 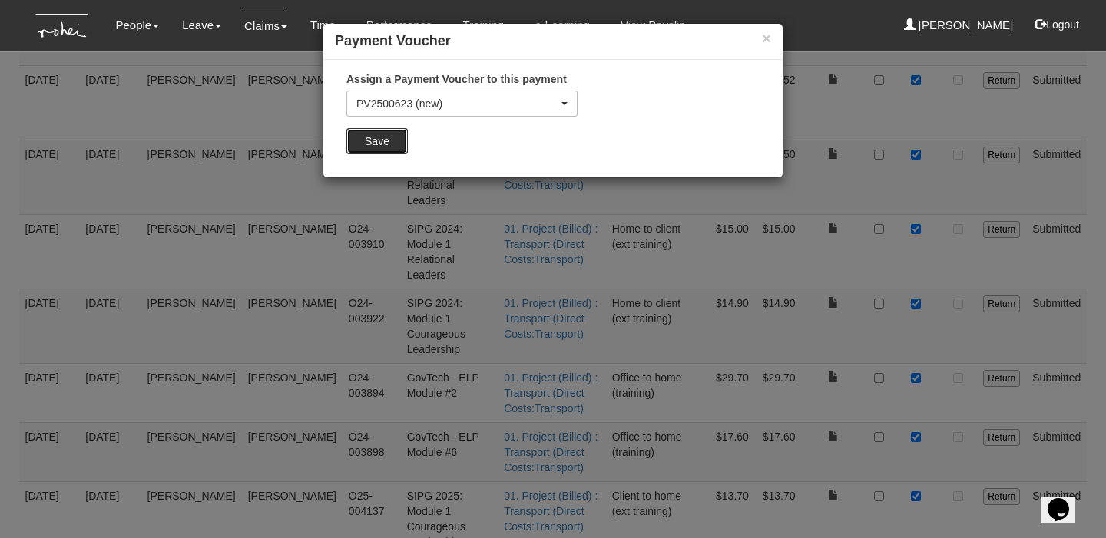 What do you see at coordinates (461, 104) in the screenshot?
I see `button: PV2500623 (new)` at bounding box center [461, 104].